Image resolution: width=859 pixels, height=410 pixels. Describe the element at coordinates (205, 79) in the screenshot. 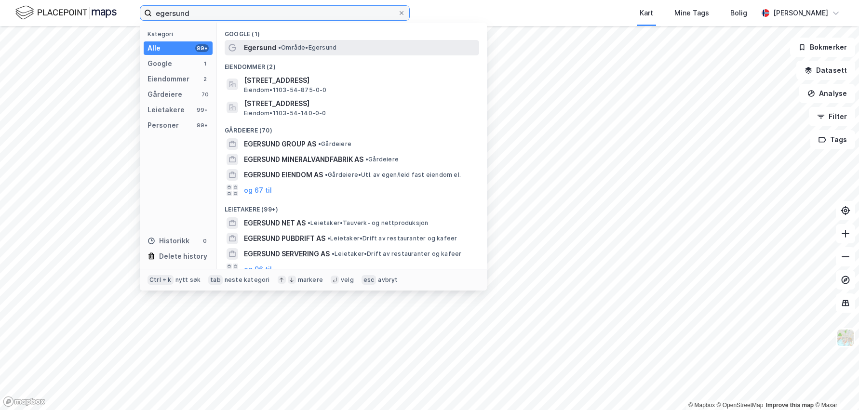

I see `div: 2` at that location.